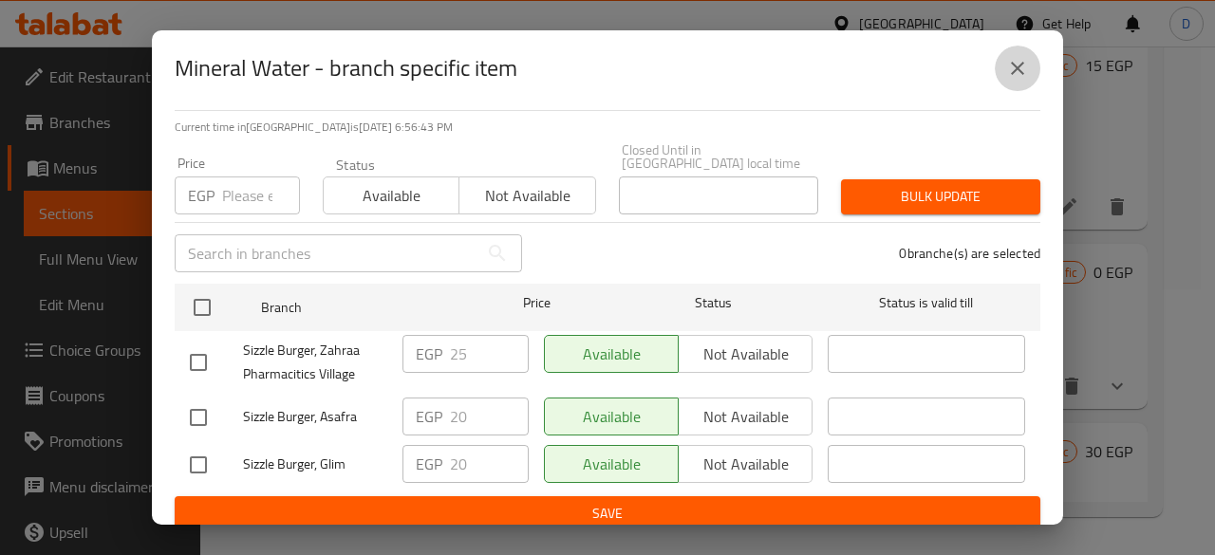 The height and width of the screenshot is (555, 1215). What do you see at coordinates (315, 363) in the screenshot?
I see `span: Sizzle Burger, Zahraa Pharmacitics Village` at bounding box center [315, 363].